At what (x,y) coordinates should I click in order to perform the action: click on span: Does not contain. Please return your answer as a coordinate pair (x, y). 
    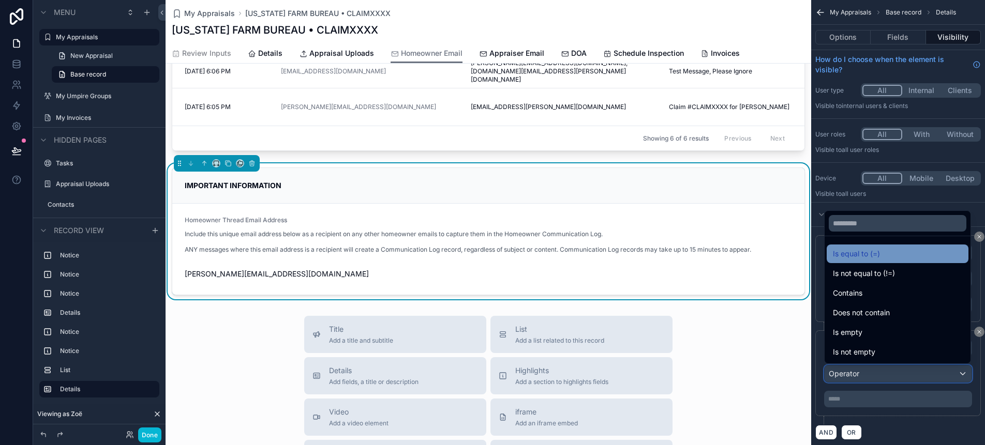
    Looking at the image, I should click on (861, 313).